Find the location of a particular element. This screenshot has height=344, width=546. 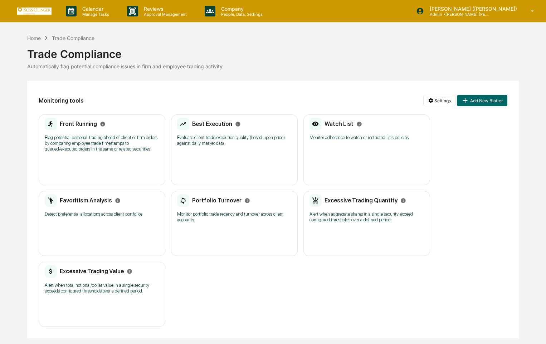

p: Monitor portfolio trade recency and turnover across client accounts. is located at coordinates (234, 217).